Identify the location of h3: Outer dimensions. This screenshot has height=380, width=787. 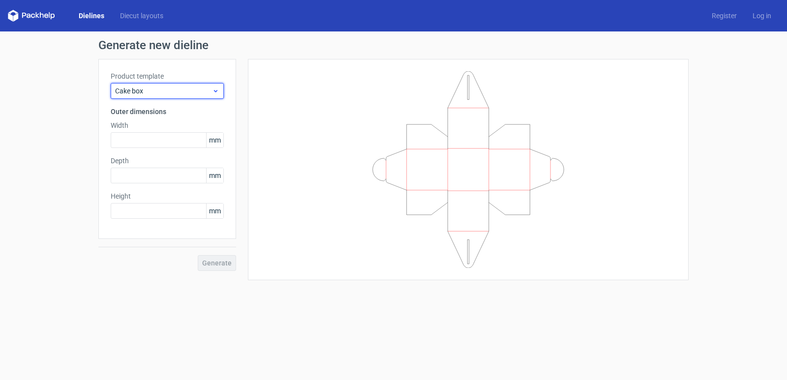
(167, 112).